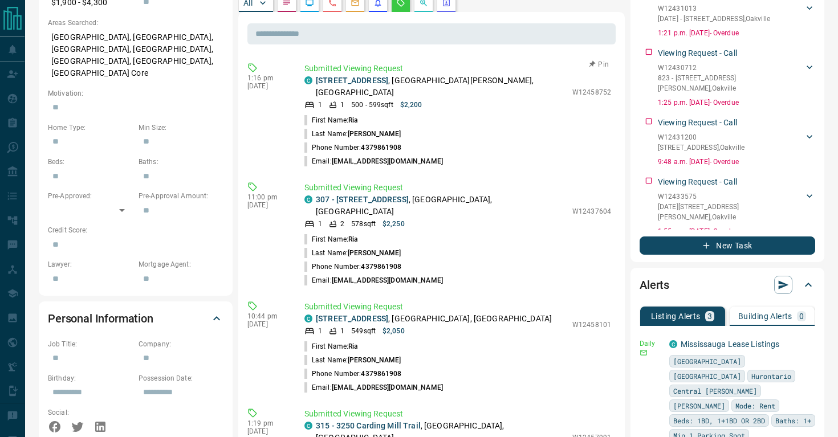 The width and height of the screenshot is (838, 437). What do you see at coordinates (181, 379) in the screenshot?
I see `p: Possession Date:` at bounding box center [181, 379].